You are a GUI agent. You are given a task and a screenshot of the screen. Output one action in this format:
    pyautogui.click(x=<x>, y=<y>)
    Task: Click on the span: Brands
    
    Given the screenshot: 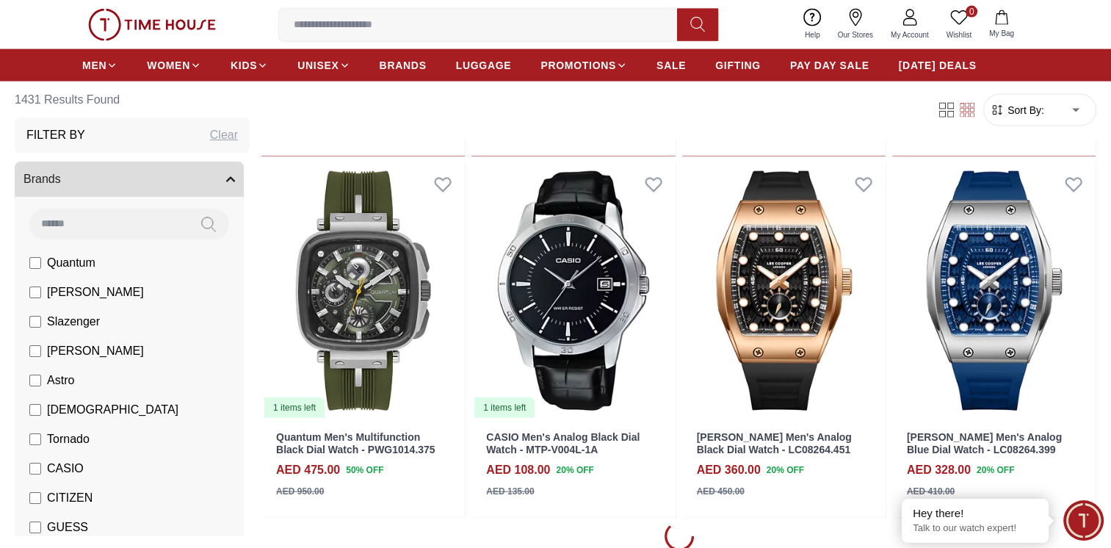 What is the action you would take?
    pyautogui.click(x=42, y=179)
    